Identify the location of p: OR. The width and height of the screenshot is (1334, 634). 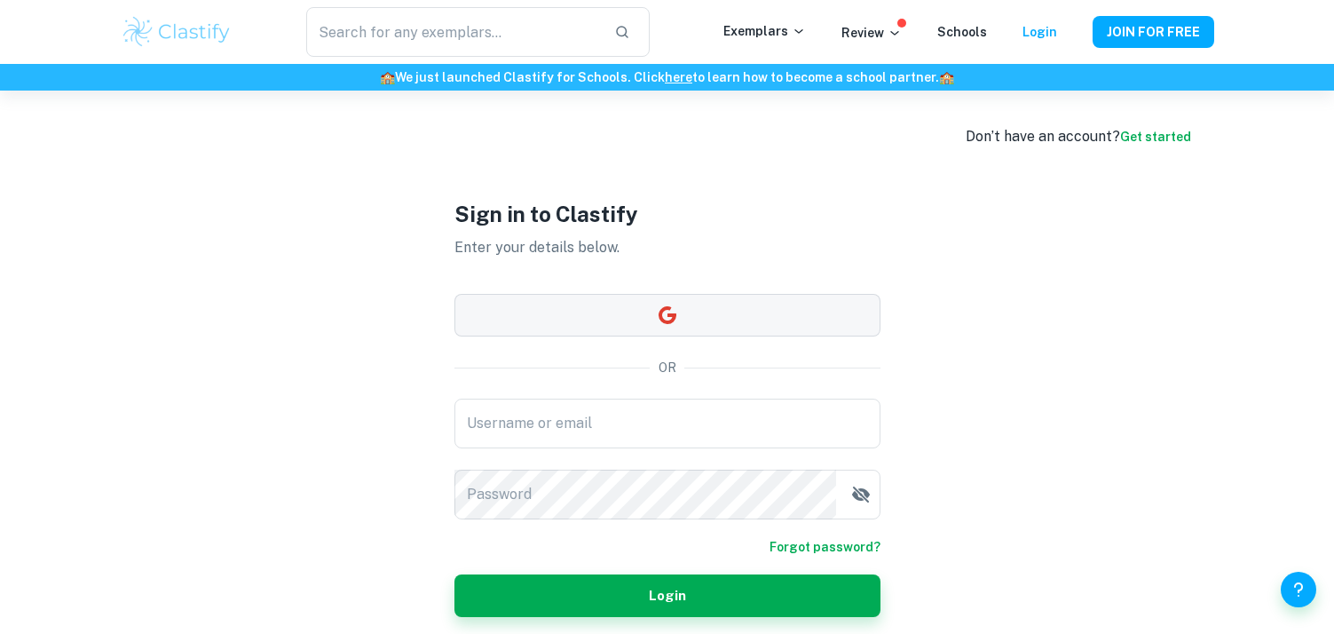
(667, 367).